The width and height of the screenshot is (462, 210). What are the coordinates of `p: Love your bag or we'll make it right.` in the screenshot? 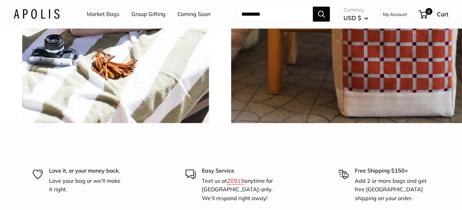 It's located at (86, 185).